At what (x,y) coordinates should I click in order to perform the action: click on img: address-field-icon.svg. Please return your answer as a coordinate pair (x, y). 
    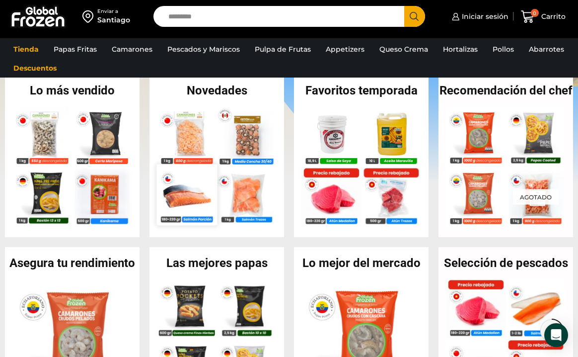
    Looking at the image, I should click on (90, 16).